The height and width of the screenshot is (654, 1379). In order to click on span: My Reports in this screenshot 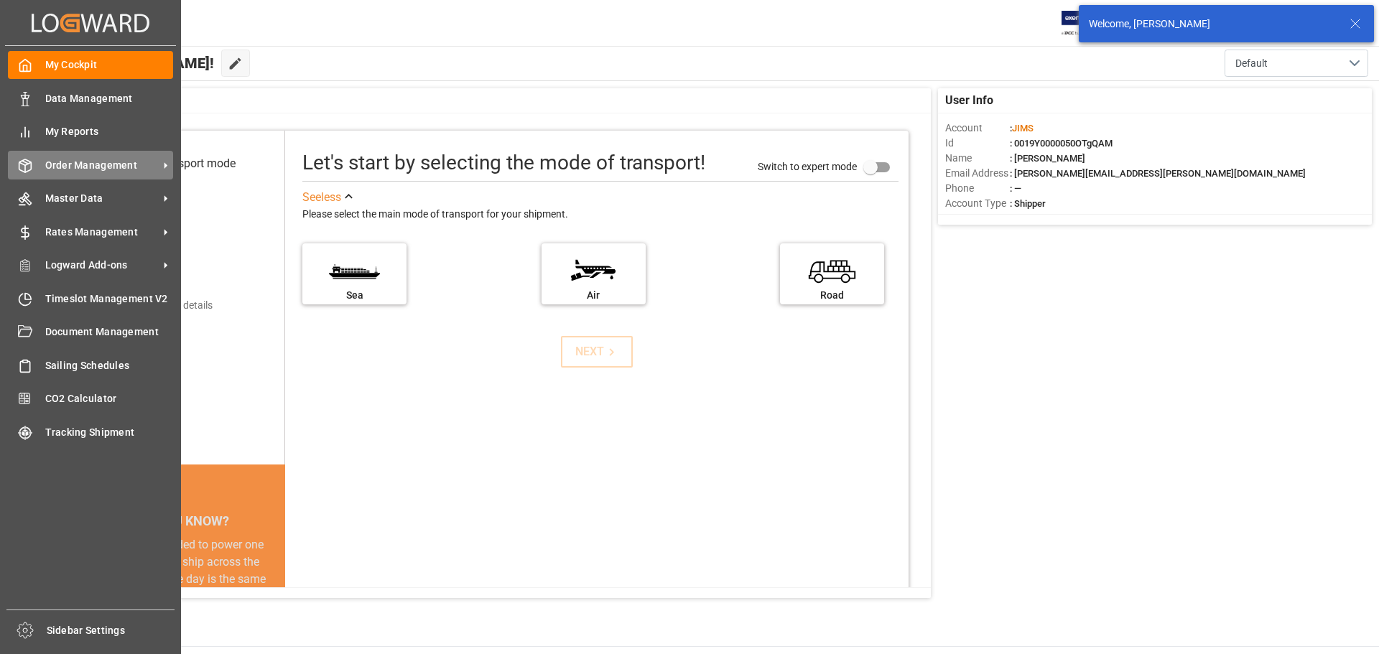, I will do `click(109, 131)`.